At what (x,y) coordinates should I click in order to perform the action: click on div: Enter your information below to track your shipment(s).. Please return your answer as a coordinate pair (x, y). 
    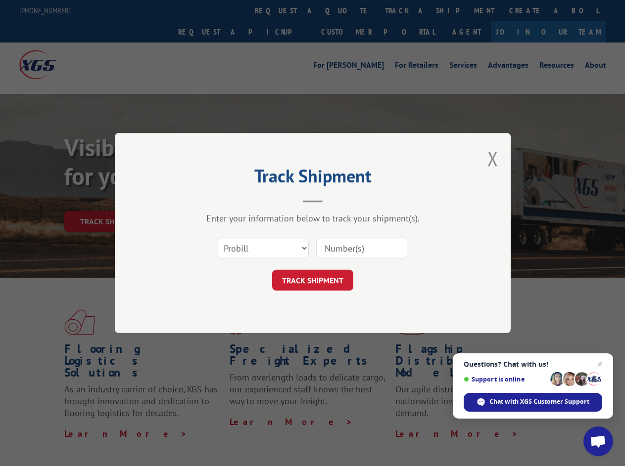
    Looking at the image, I should click on (313, 218).